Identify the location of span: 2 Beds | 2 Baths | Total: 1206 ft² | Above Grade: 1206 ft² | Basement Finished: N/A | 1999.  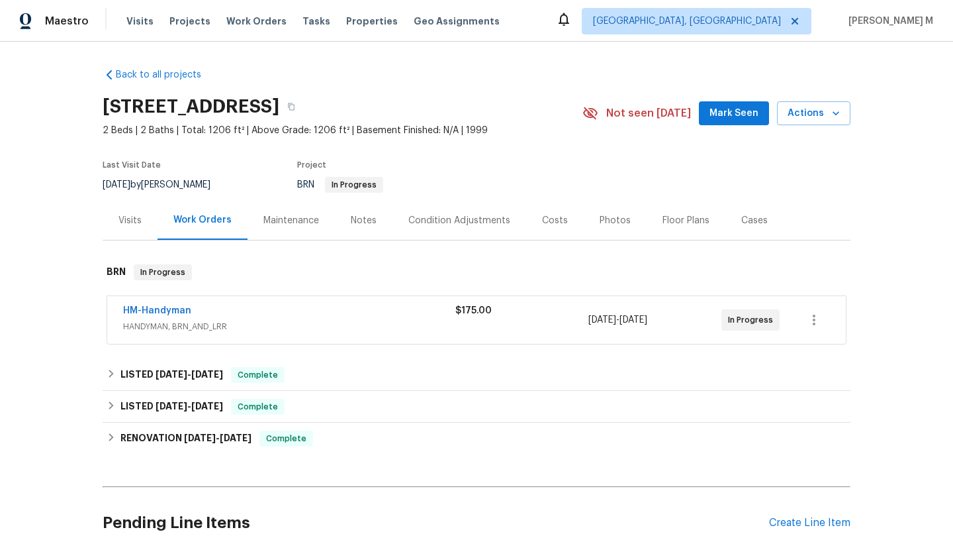
(342, 130).